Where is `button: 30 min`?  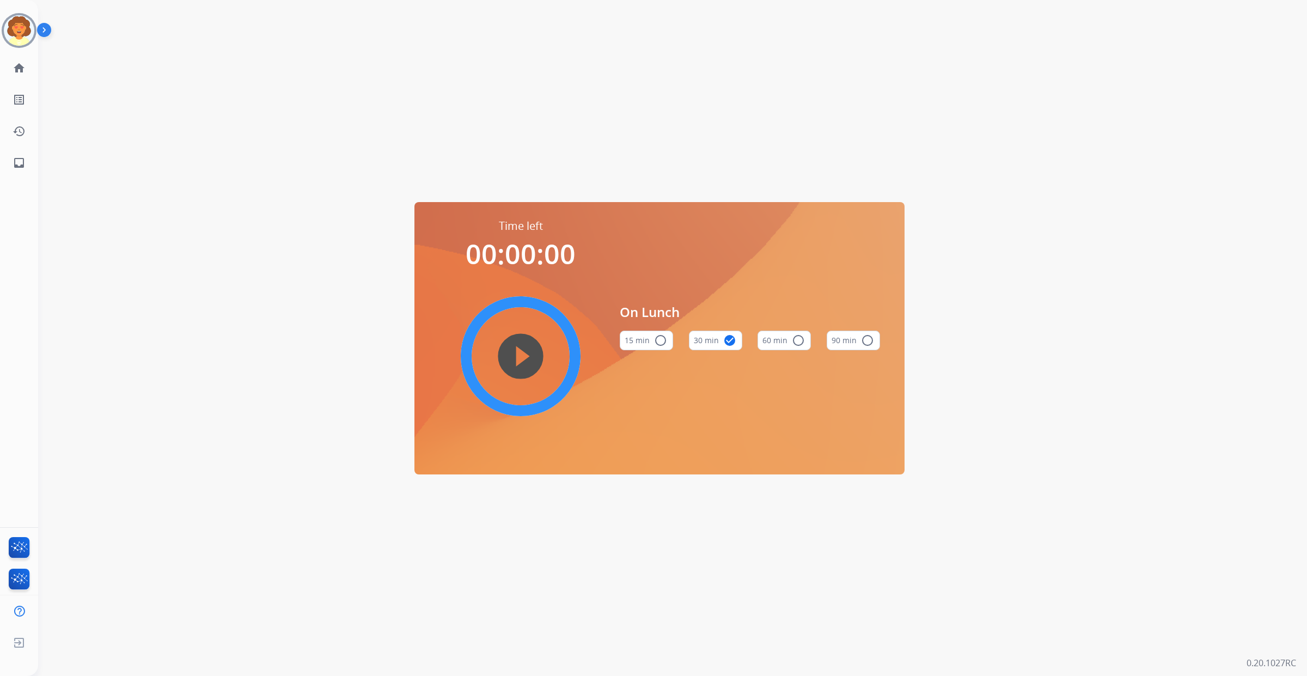
button: 30 min is located at coordinates (715, 340).